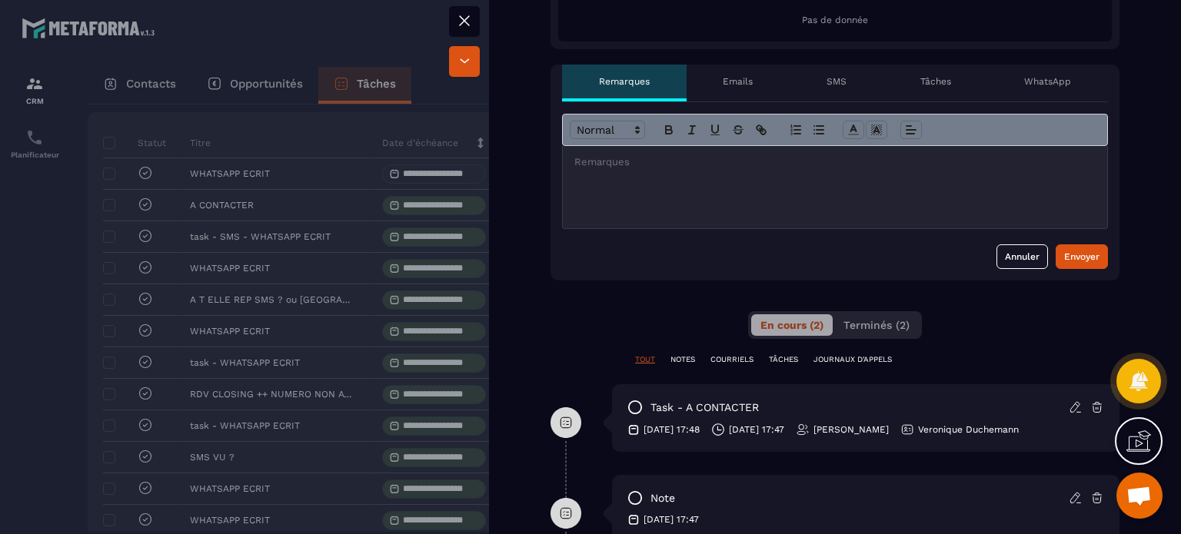 The height and width of the screenshot is (534, 1181). I want to click on span: En cours (2), so click(792, 325).